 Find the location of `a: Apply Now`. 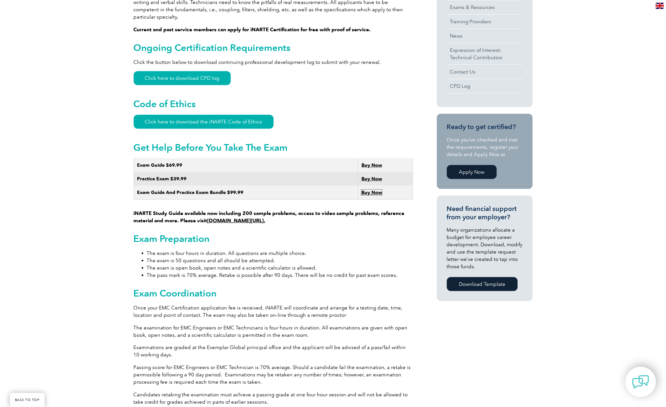

a: Apply Now is located at coordinates (472, 172).